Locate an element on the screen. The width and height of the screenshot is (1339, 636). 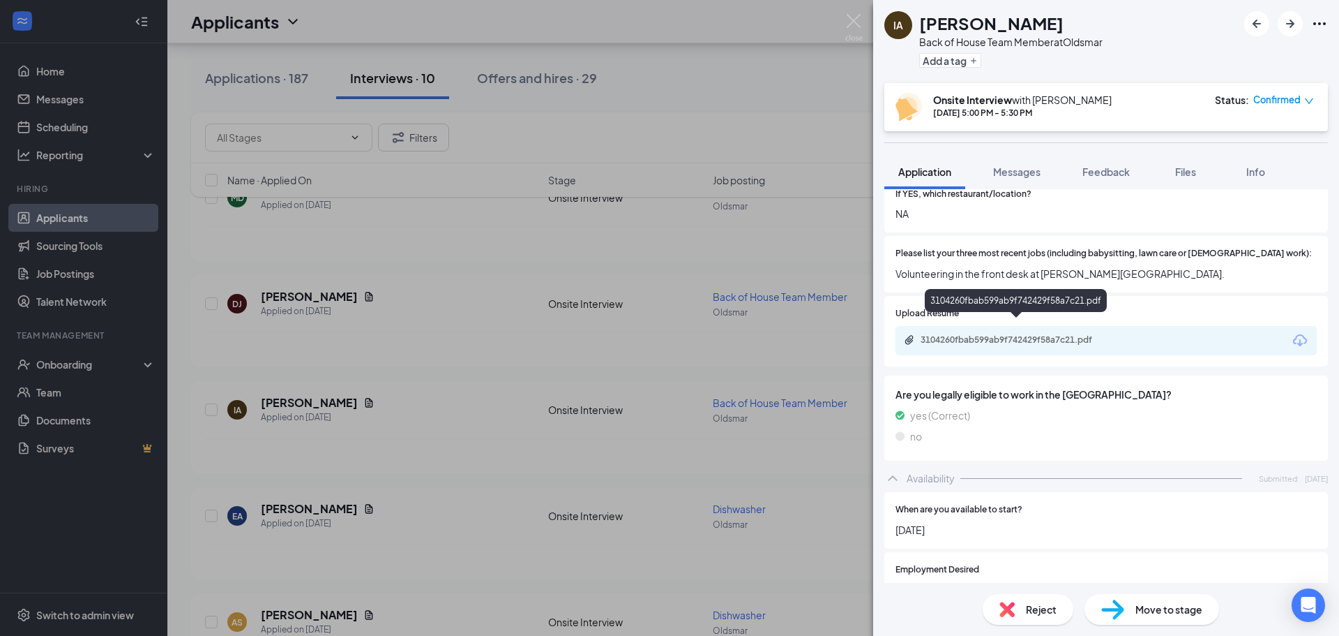
svg: ArrowRight is located at coordinates (1291, 24).